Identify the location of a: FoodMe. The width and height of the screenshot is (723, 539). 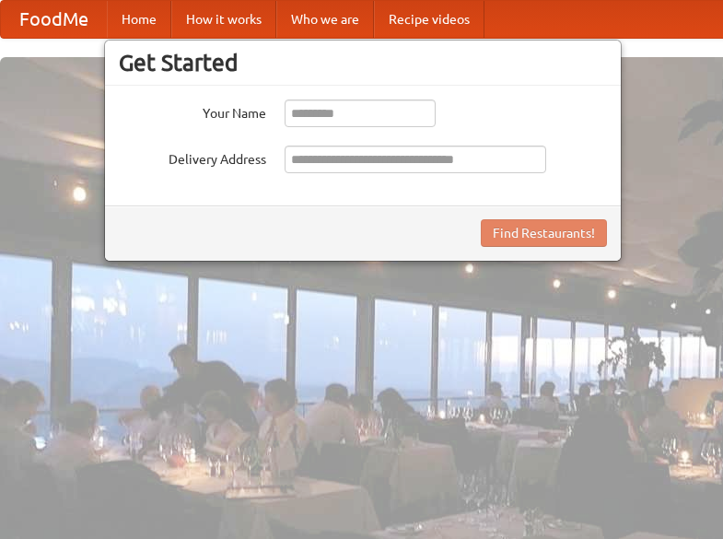
(53, 19).